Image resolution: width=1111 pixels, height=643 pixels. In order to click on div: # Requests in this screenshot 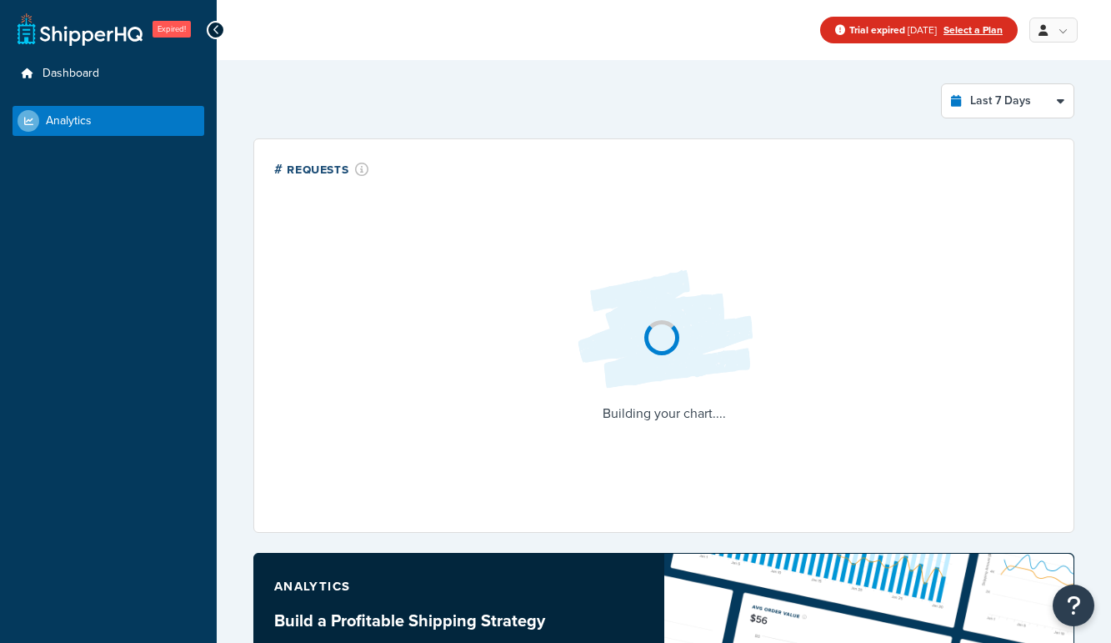, I will do `click(322, 168)`.